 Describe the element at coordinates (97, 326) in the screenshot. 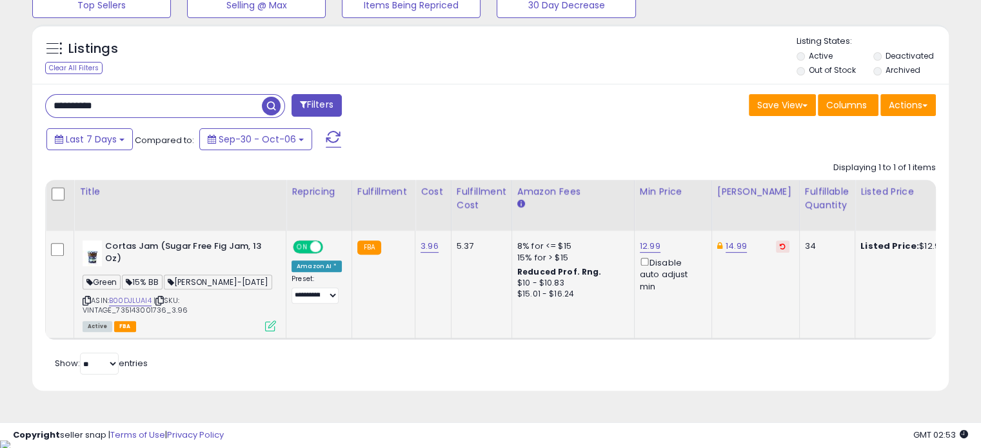

I see `span: All listings currently available for purchase on Amazon` at that location.